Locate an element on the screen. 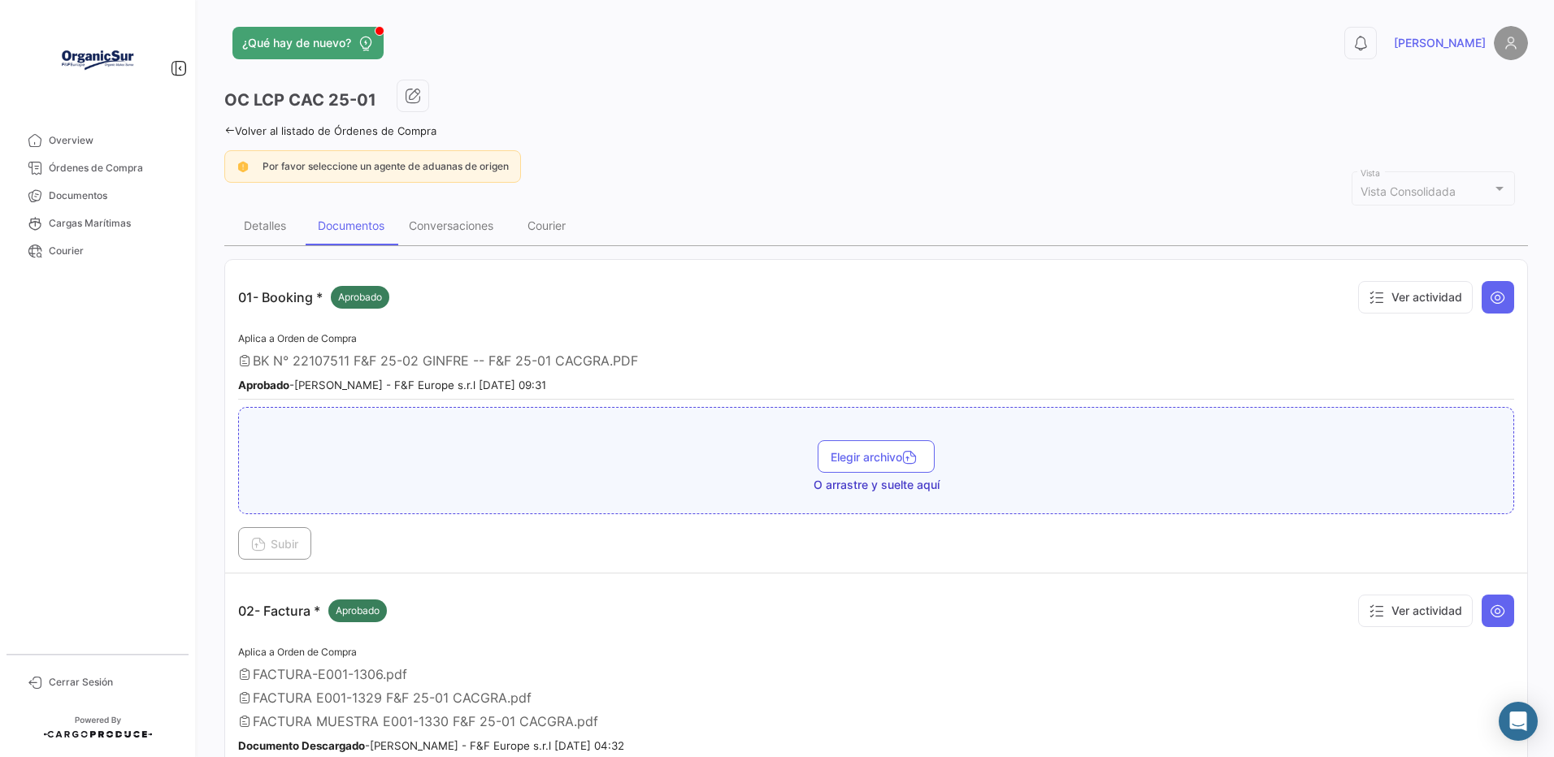  span: ¿Qué hay de nuevo? is located at coordinates (297, 43).